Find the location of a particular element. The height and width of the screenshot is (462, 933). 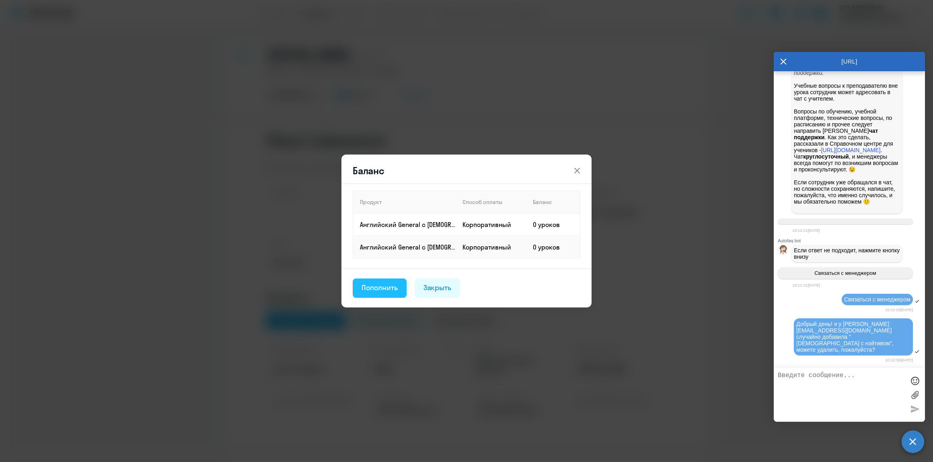

p: В личном кабинете учеников есть Учебные вопросы к преподавателю вне урока сотрудник может адресов... is located at coordinates (847, 134).